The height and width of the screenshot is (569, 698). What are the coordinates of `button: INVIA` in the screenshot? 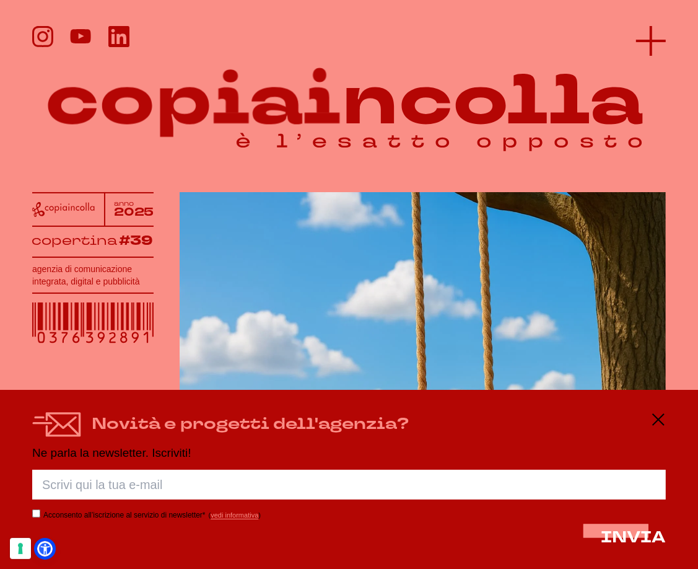 It's located at (633, 538).